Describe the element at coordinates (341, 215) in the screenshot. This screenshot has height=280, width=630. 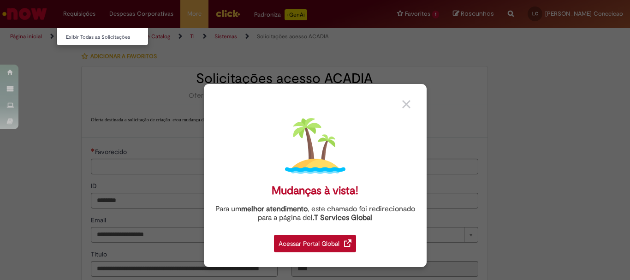
I see `a: I.T Services Global` at that location.